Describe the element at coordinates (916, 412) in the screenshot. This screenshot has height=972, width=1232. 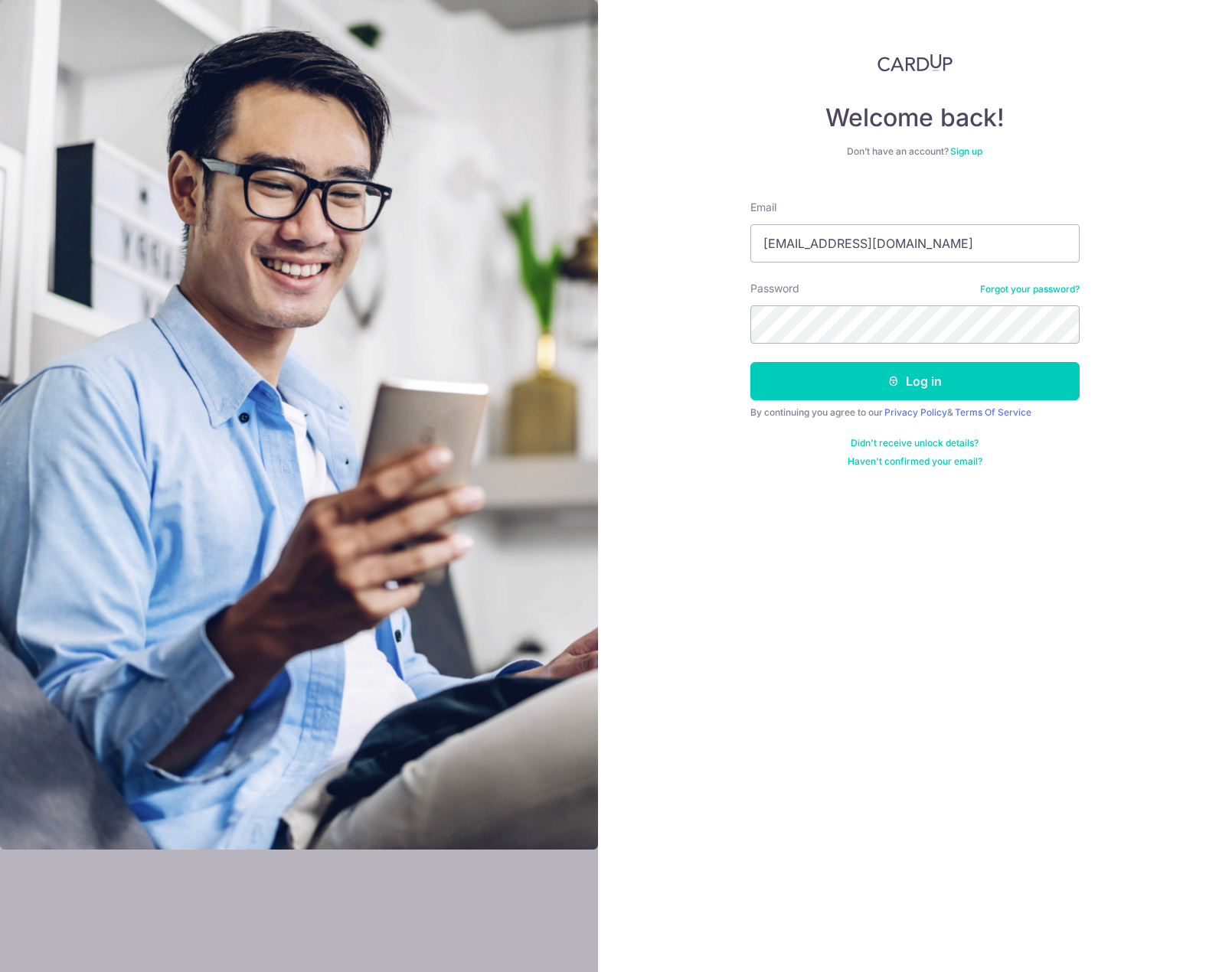
I see `a: Privacy Policy` at that location.